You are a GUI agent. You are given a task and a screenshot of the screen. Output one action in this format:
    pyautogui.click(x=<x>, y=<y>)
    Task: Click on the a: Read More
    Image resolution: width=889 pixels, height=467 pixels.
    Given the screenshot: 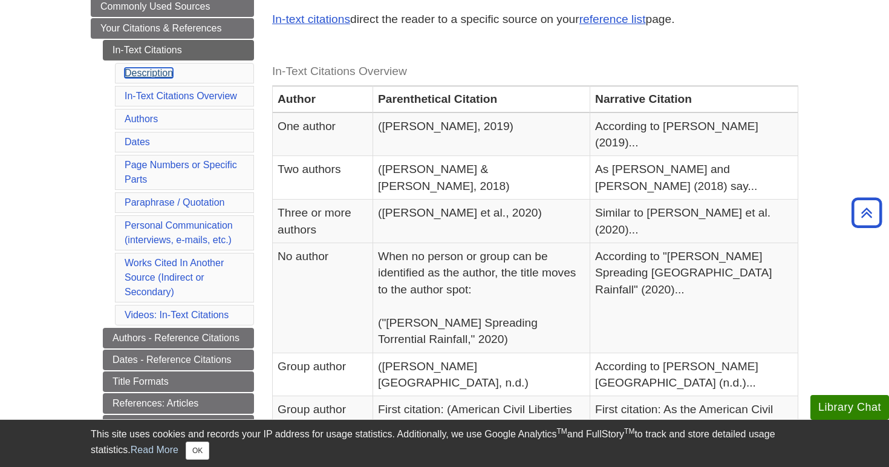 What is the action you would take?
    pyautogui.click(x=154, y=449)
    